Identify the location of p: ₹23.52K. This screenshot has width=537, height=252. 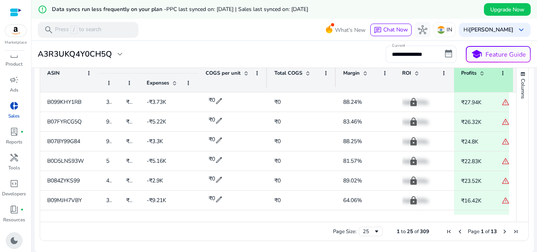
(471, 181).